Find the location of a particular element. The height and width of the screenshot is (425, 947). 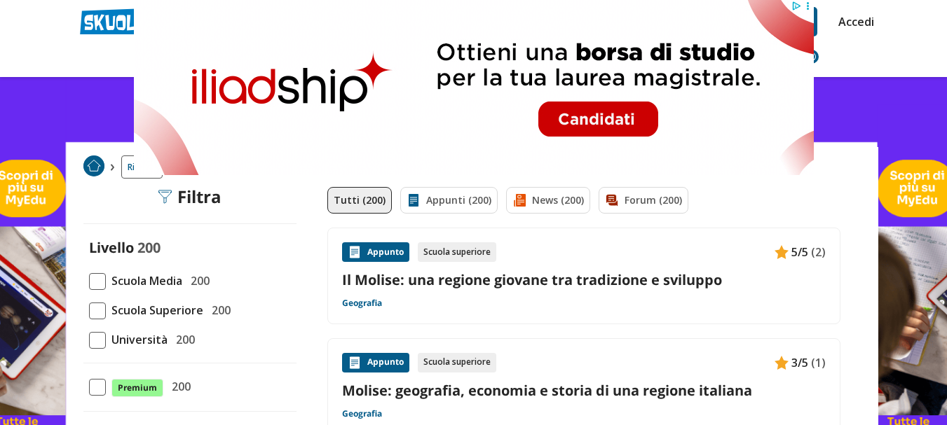

img: Forum filtro contenuto is located at coordinates (612, 200).